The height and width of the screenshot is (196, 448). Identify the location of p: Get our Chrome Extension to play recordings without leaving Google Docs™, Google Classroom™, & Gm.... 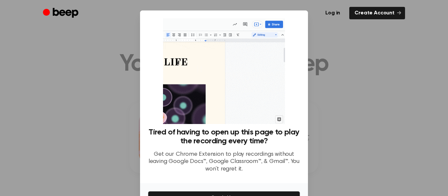
(224, 162).